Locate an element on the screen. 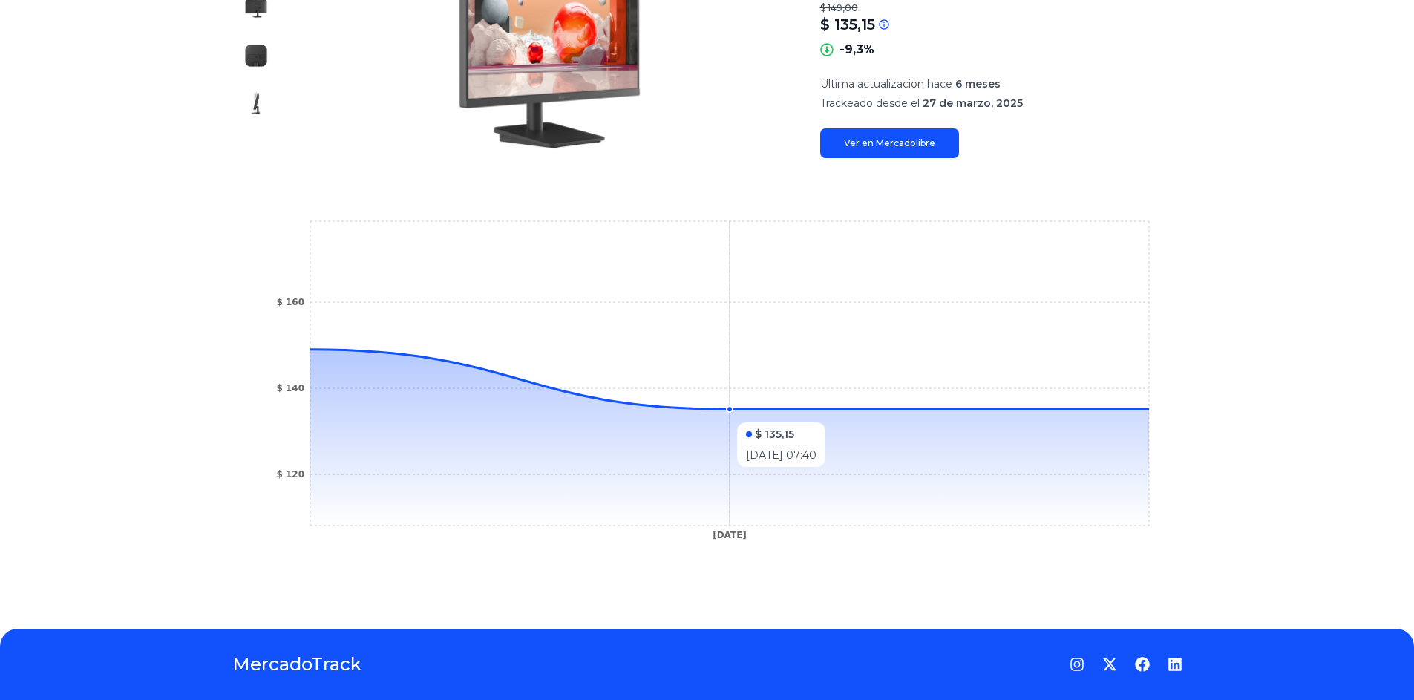 The image size is (1414, 700). a: MercadoTrack is located at coordinates (297, 664).